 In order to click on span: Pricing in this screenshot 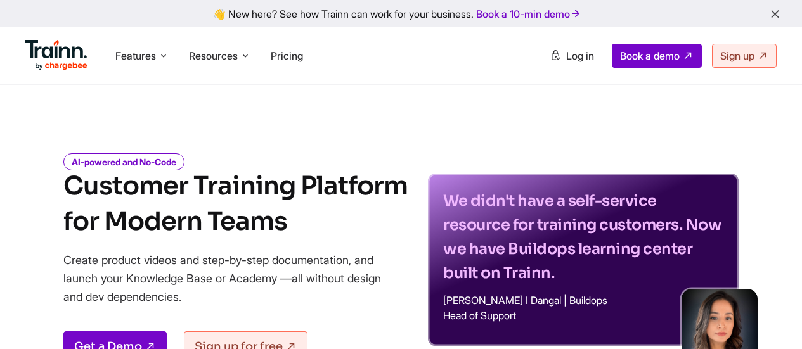, I will do `click(287, 56)`.